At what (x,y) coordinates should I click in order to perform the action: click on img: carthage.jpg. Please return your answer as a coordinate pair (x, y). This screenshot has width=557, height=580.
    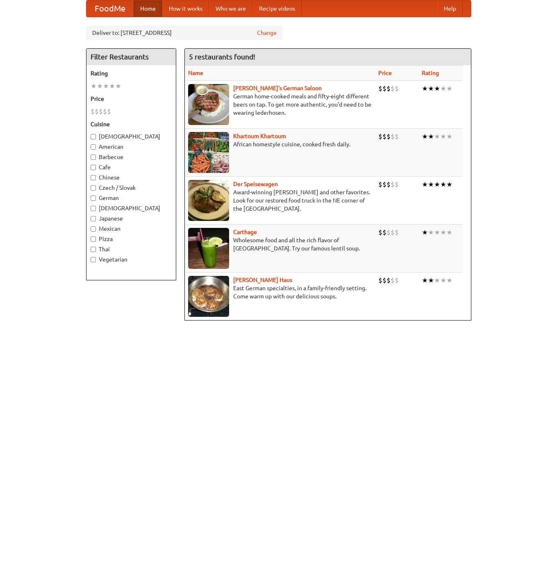
    Looking at the image, I should click on (208, 248).